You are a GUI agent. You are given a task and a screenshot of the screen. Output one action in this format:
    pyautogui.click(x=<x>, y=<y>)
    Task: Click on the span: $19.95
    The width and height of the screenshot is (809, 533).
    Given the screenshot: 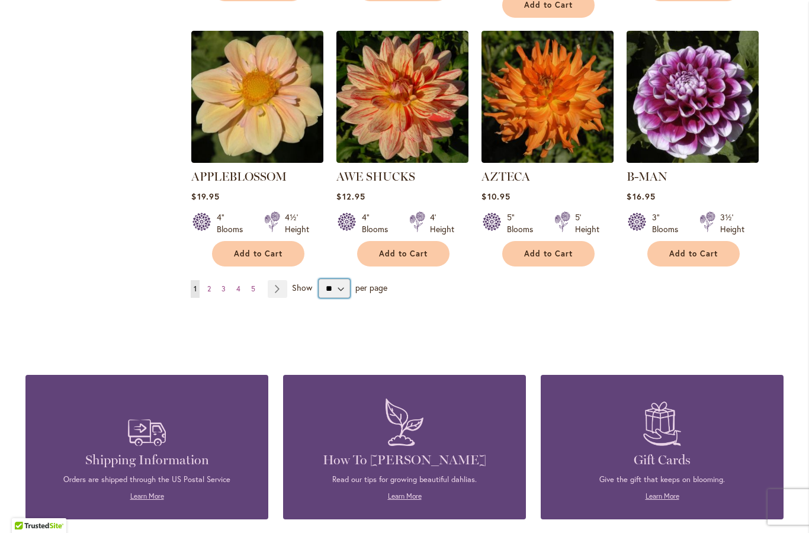 What is the action you would take?
    pyautogui.click(x=205, y=196)
    